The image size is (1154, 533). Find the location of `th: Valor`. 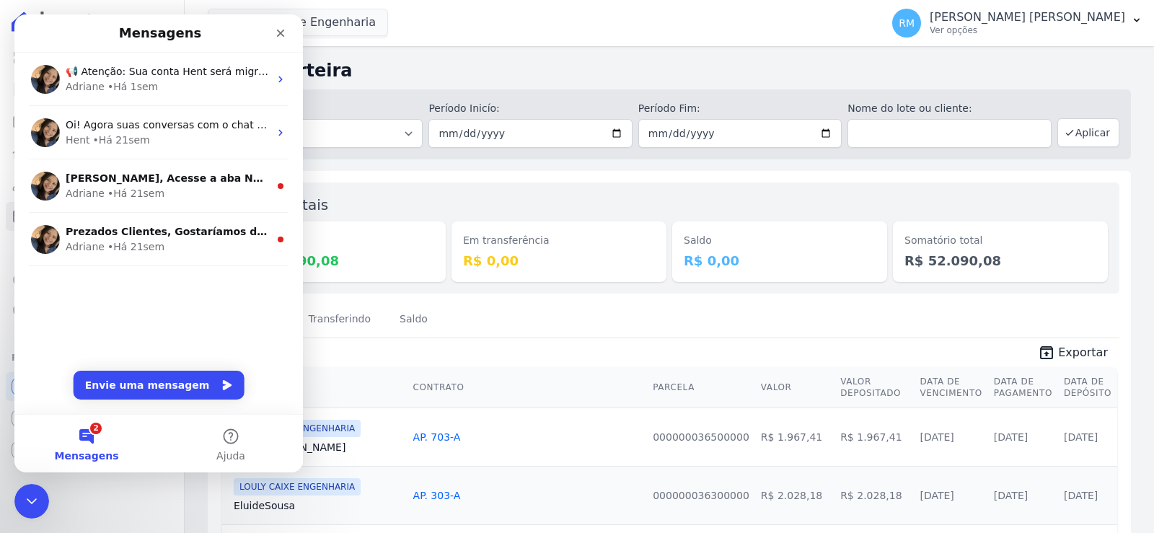

th: Valor is located at coordinates (795, 387).